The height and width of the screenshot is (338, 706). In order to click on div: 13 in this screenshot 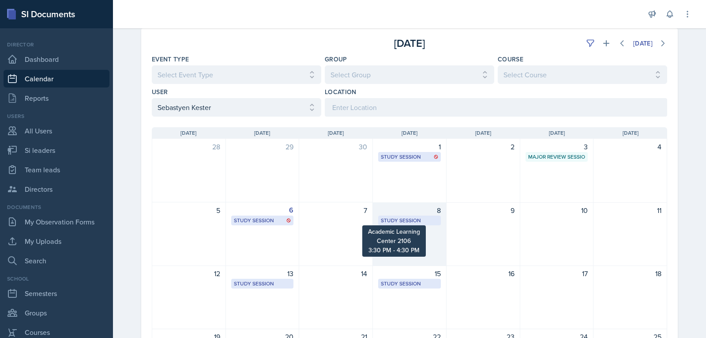, I will do `click(263, 273)`.